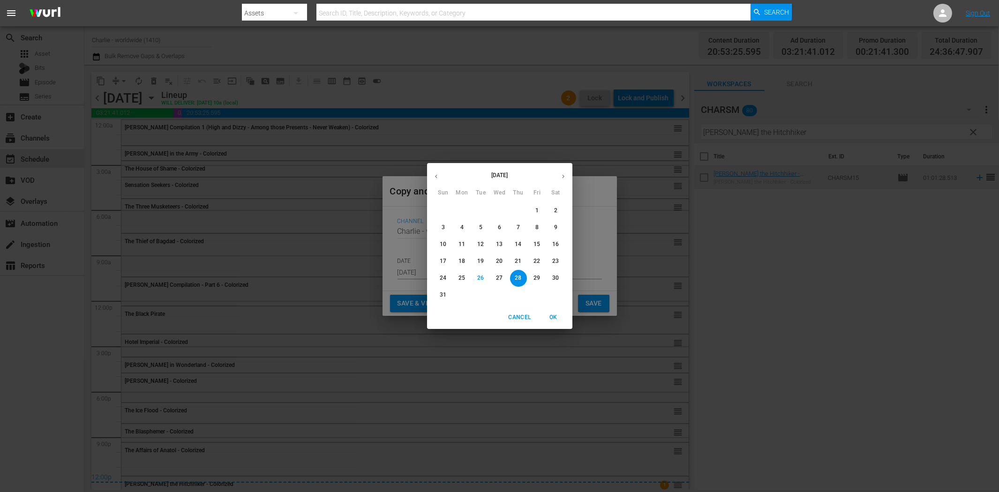 The height and width of the screenshot is (492, 999). Describe the element at coordinates (537, 245) in the screenshot. I see `button: 15` at that location.